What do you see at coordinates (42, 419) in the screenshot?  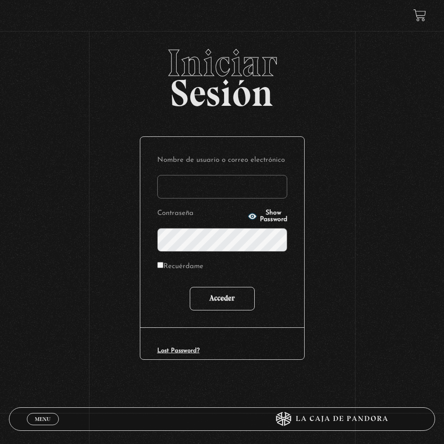 I see `span: Menu` at bounding box center [42, 419].